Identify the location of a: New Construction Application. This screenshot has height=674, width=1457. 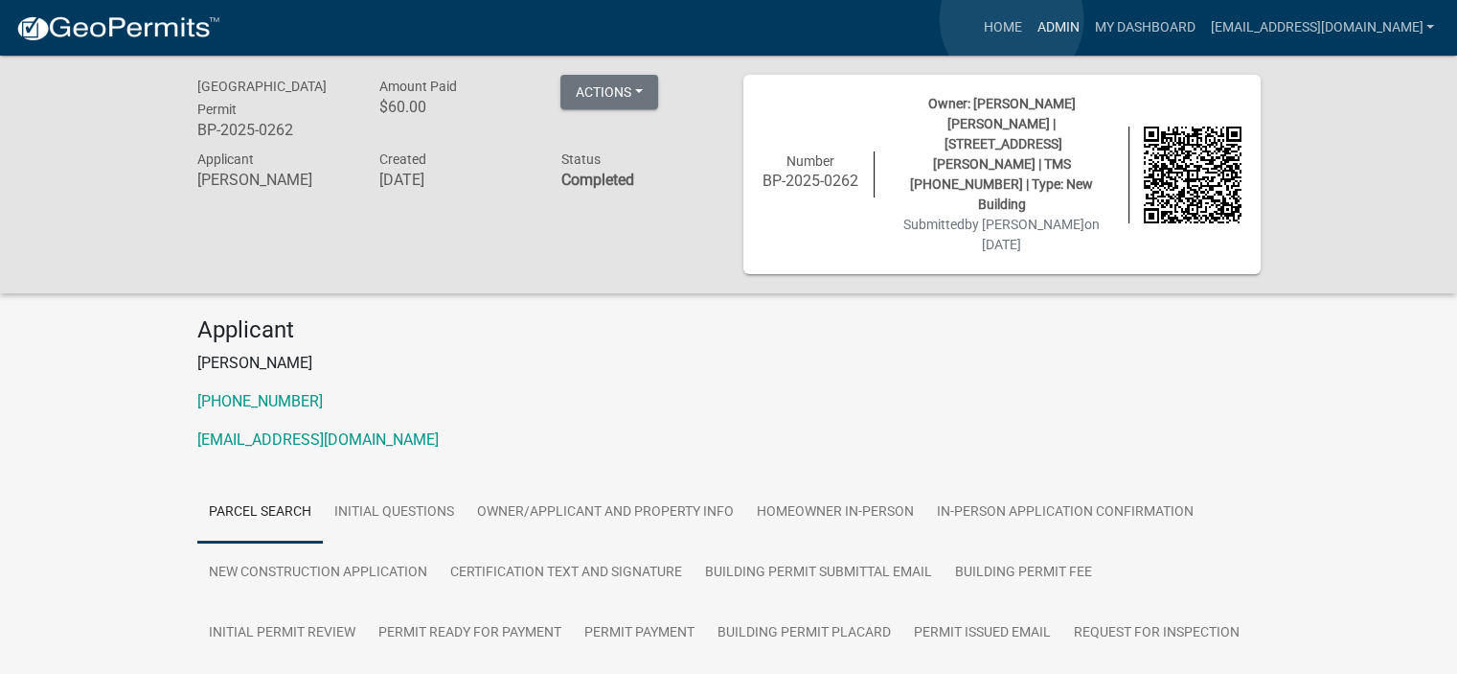
(318, 573).